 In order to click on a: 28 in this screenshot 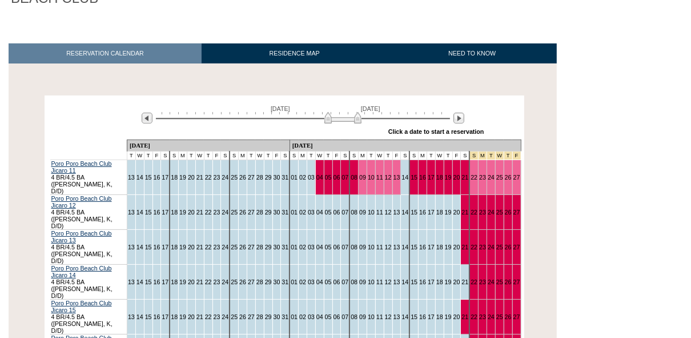, I will do `click(260, 282)`.